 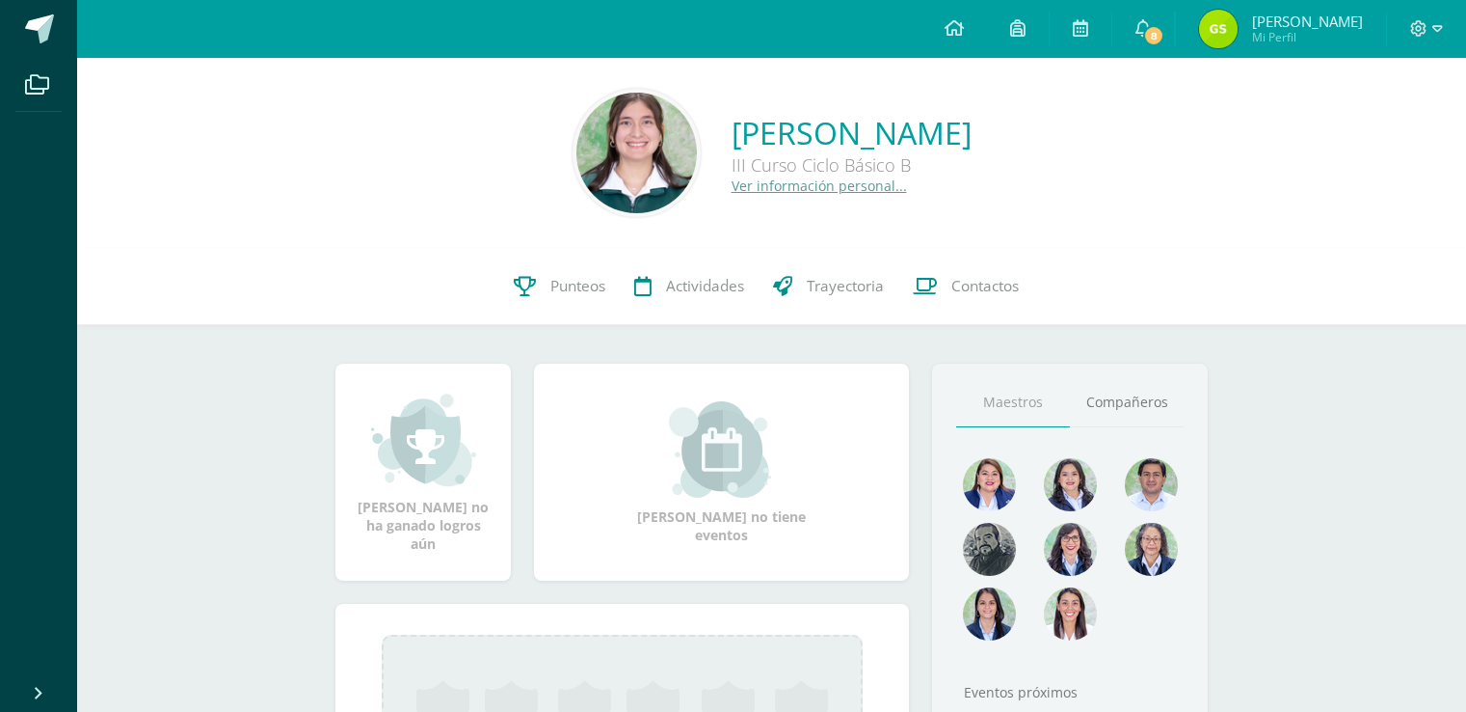 What do you see at coordinates (851, 165) in the screenshot?
I see `div: III Curso Ciclo Básico B` at bounding box center [851, 165].